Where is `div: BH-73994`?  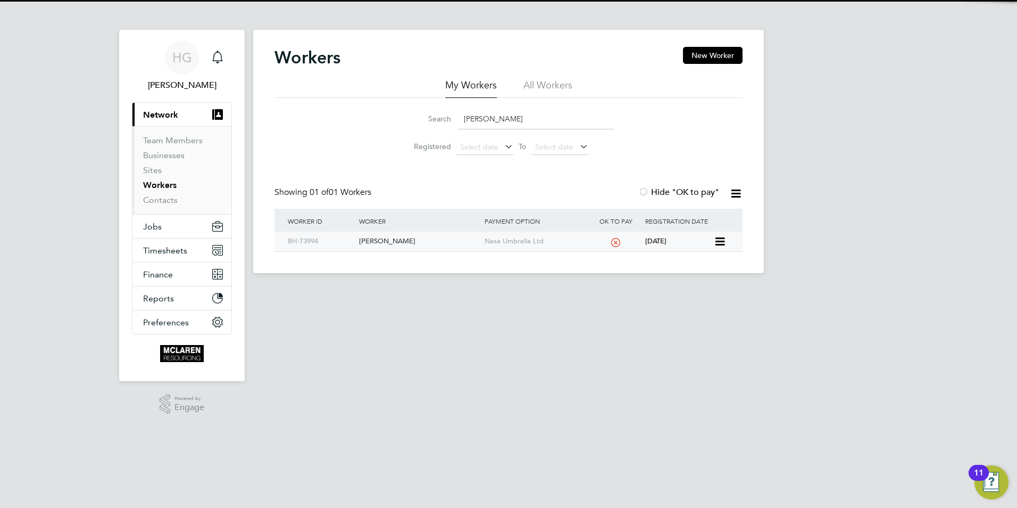 div: BH-73994 is located at coordinates (321, 241).